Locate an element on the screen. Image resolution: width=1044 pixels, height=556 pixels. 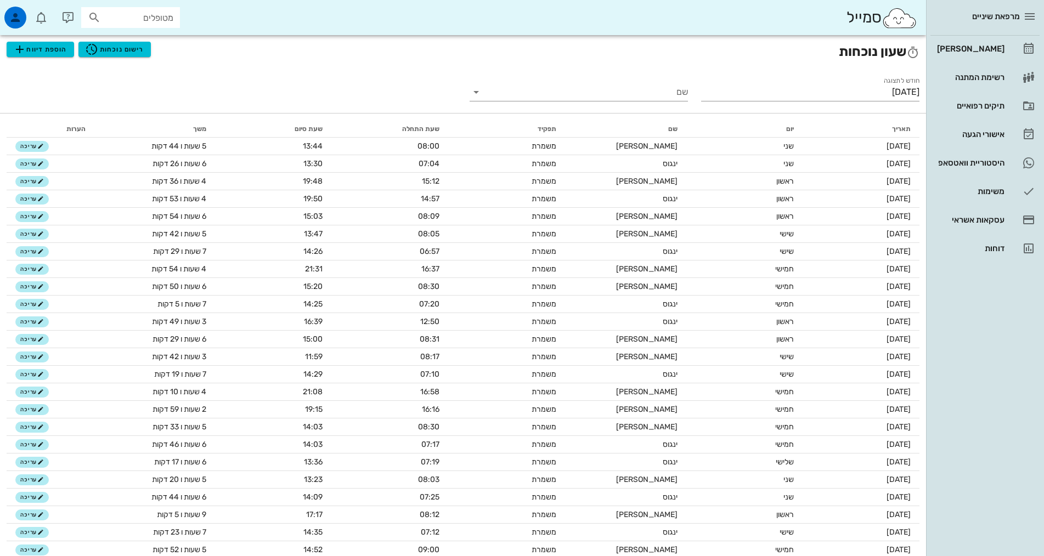
div: משימות is located at coordinates (969, 191).